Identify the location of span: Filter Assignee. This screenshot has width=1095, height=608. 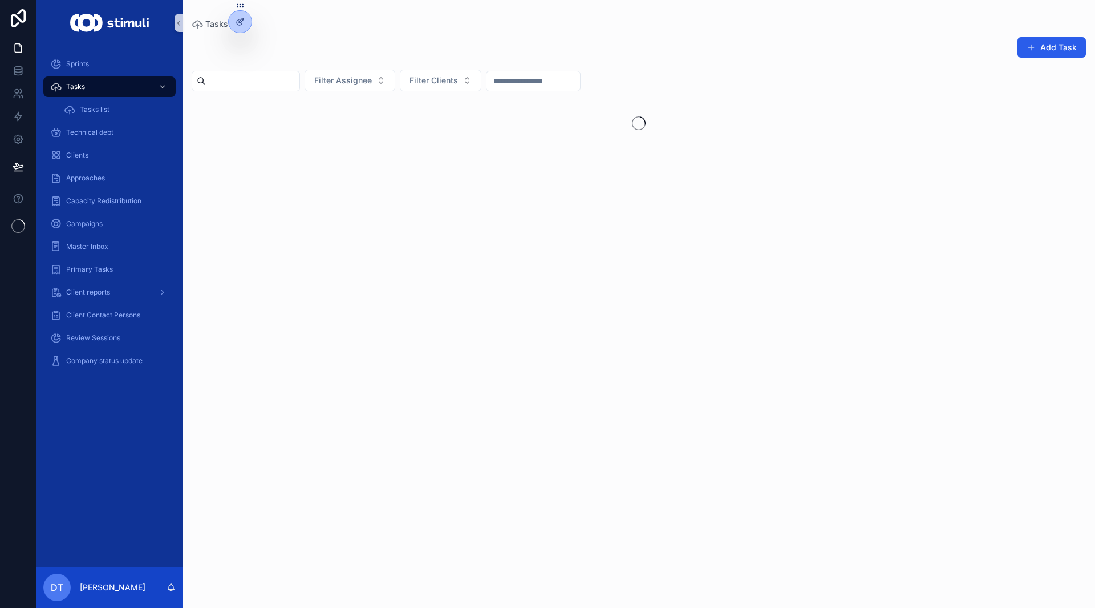
(343, 80).